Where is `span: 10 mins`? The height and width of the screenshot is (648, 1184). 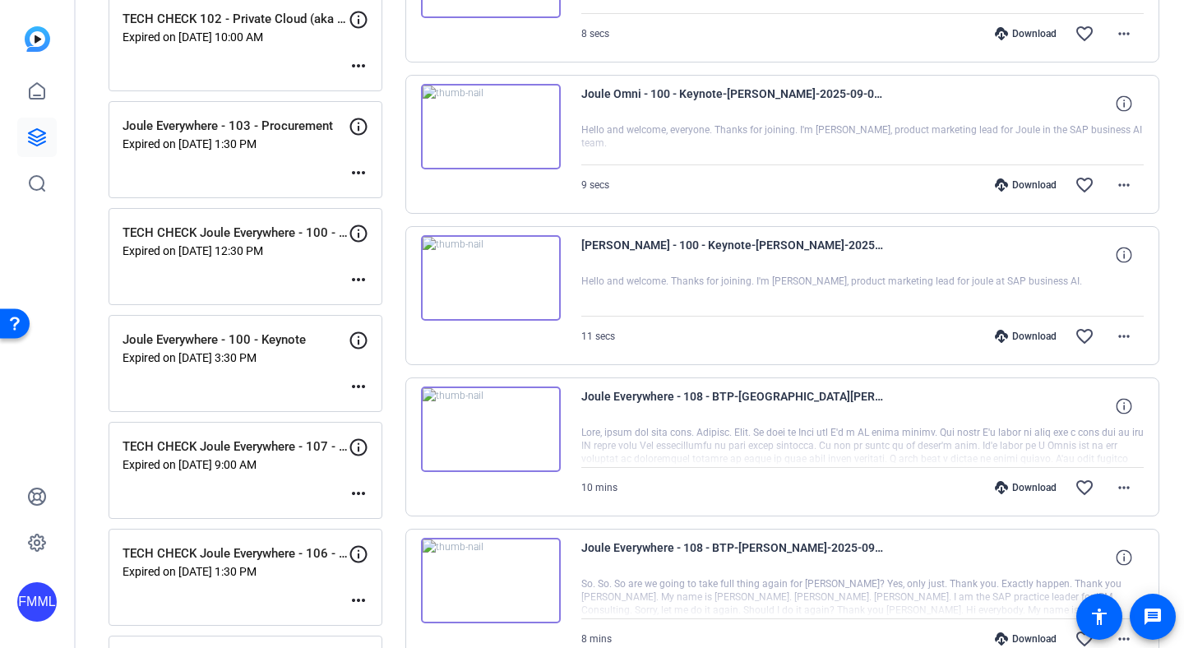 span: 10 mins is located at coordinates (599, 488).